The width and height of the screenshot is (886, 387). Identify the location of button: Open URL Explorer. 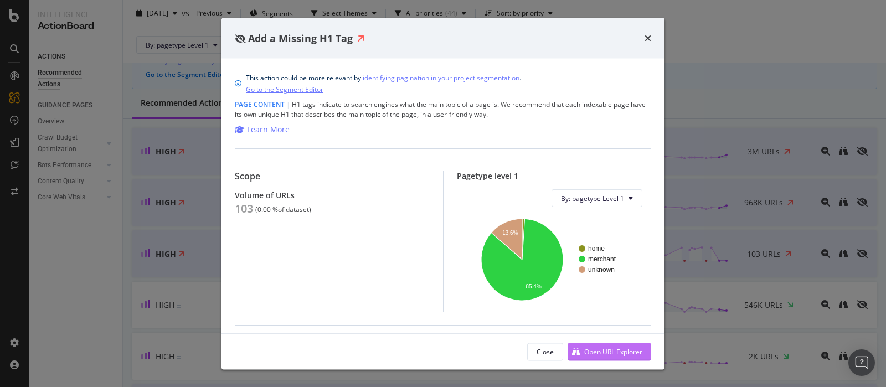
(609, 352).